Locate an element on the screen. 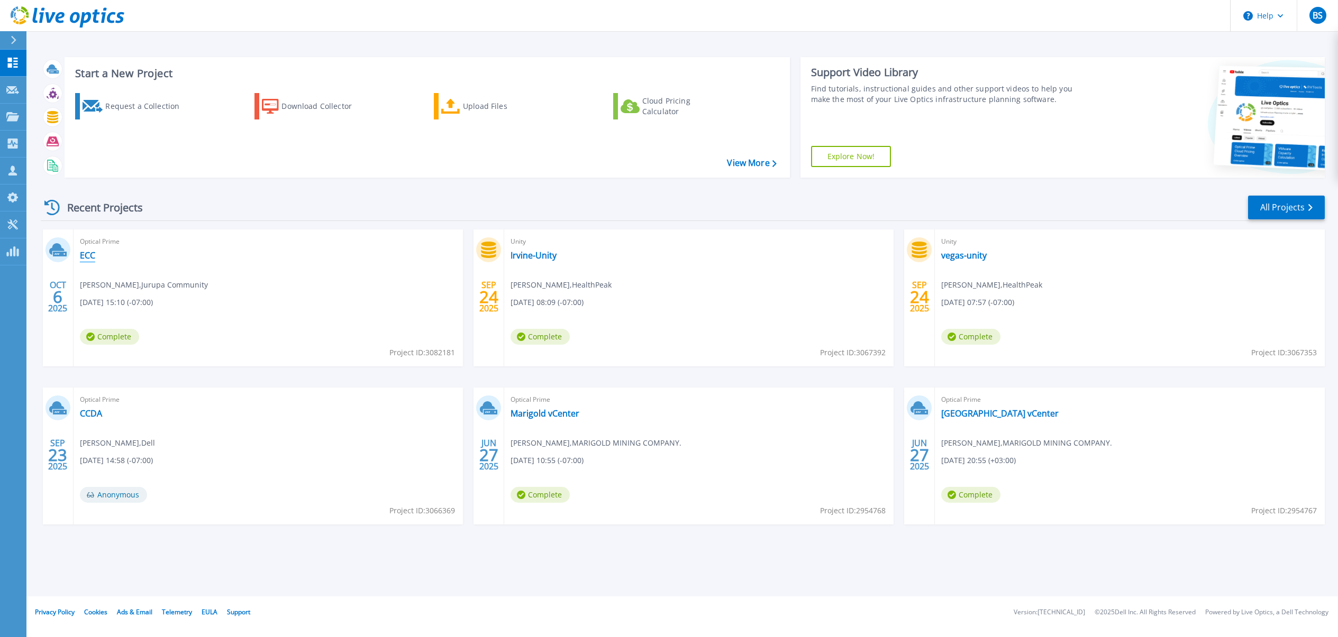 The height and width of the screenshot is (637, 1338). div: Cloud Pricing Calculator is located at coordinates (684, 106).